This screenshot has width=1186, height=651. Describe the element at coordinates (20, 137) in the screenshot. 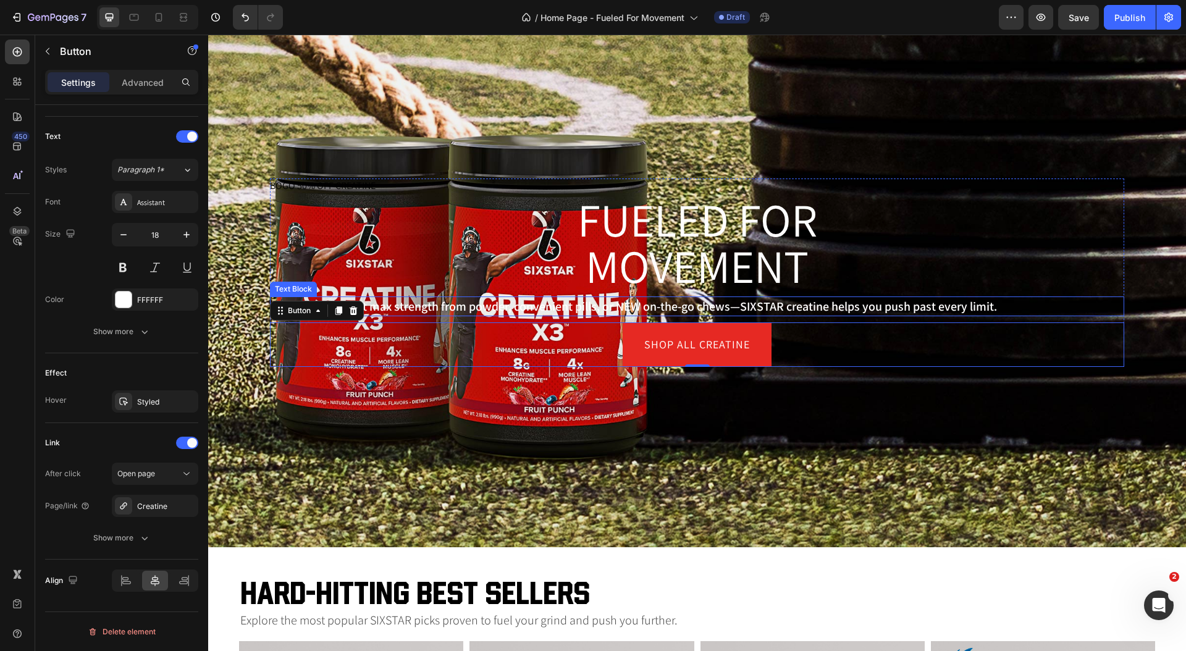

I see `div: 450` at that location.